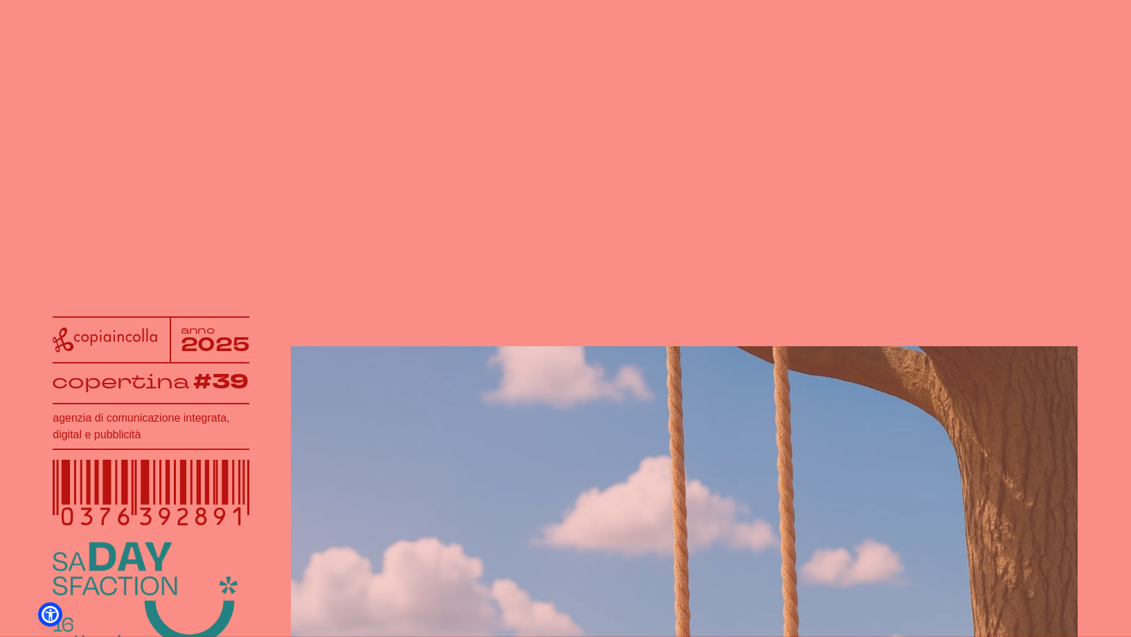 The image size is (1131, 637). I want to click on h1: agenzia di comunicazione integrata, digital e pubblicità, so click(151, 427).